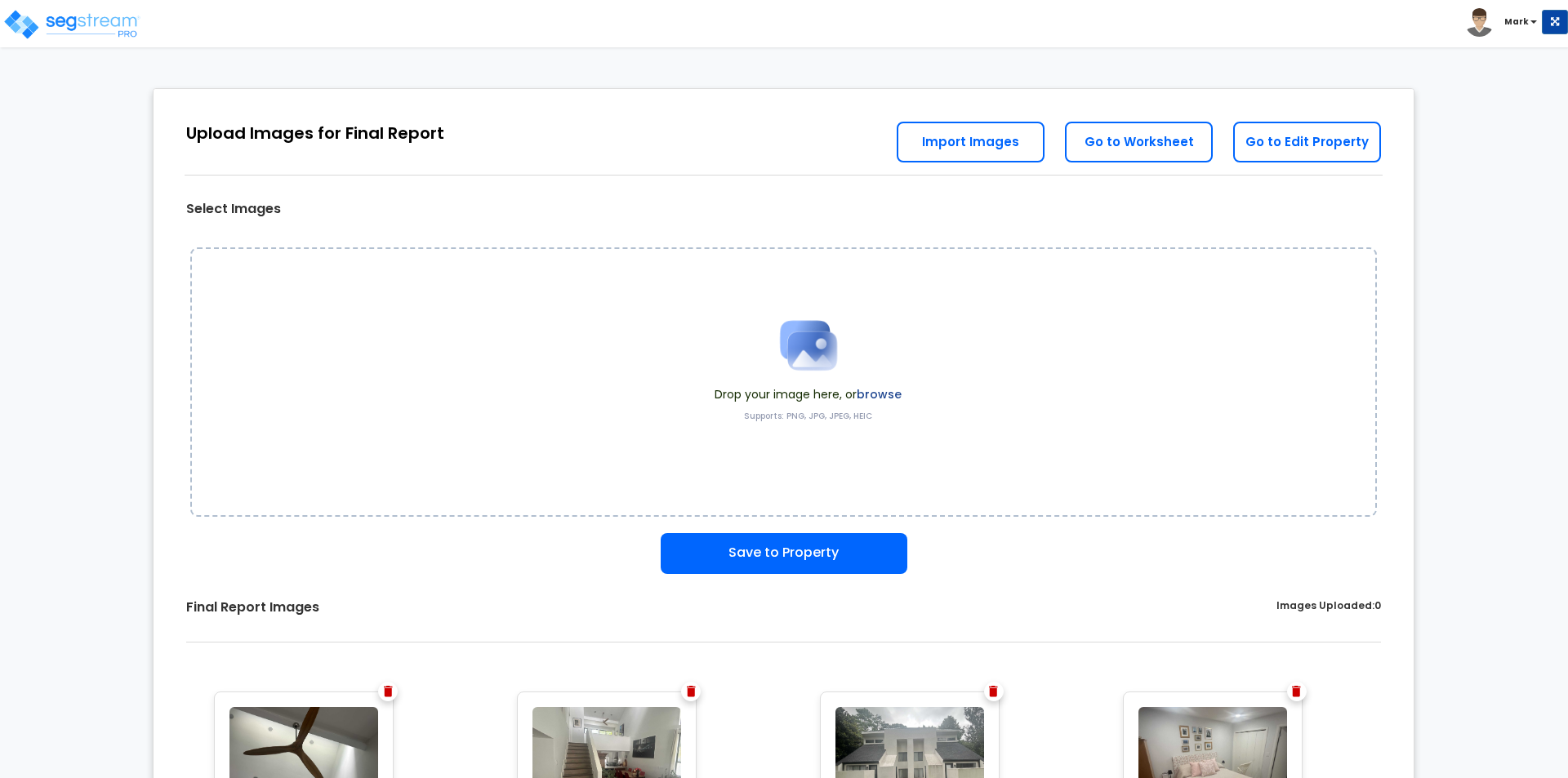 This screenshot has height=778, width=1568. What do you see at coordinates (1377, 605) in the screenshot?
I see `span: 0` at bounding box center [1377, 605].